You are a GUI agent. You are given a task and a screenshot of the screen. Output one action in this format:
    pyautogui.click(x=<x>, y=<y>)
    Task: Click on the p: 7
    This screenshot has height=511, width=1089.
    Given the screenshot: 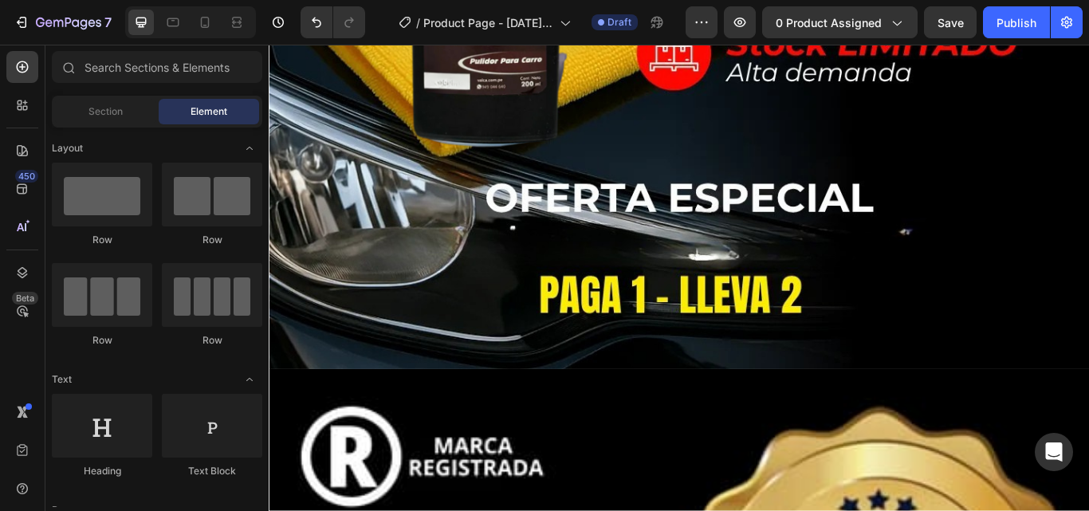 What is the action you would take?
    pyautogui.click(x=108, y=22)
    